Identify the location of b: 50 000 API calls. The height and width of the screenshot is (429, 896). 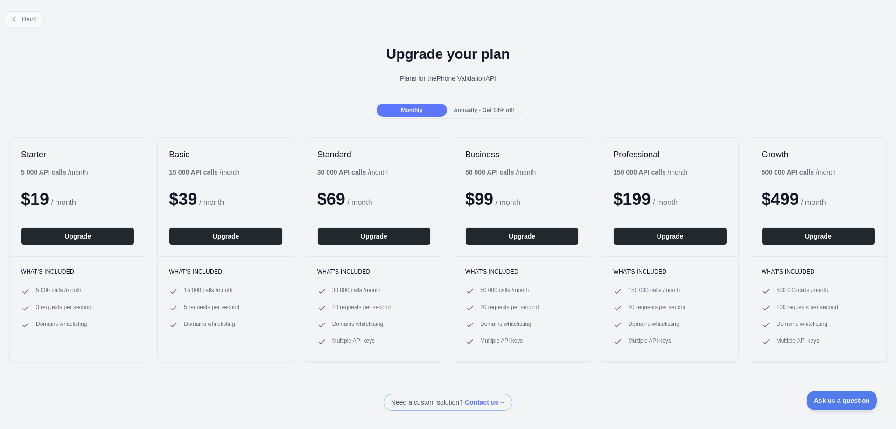
(490, 172).